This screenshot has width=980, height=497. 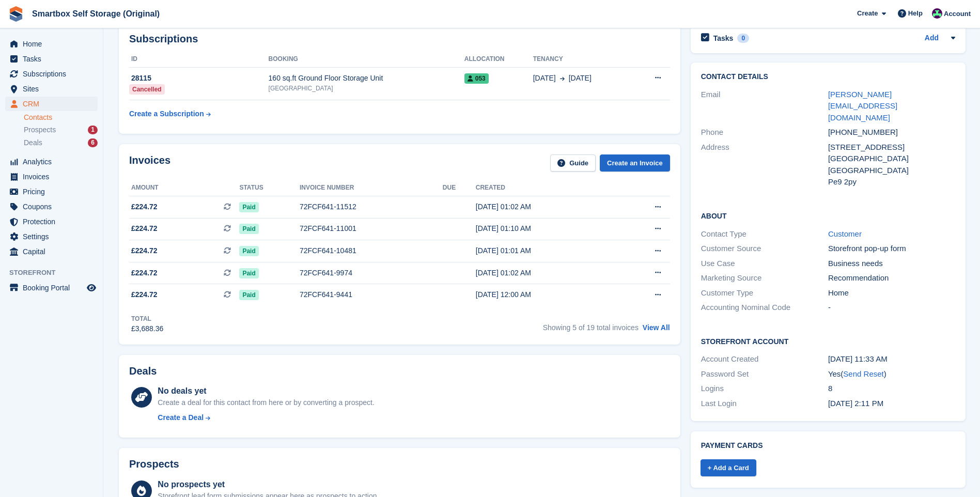 I want to click on span: Subscriptions, so click(x=54, y=74).